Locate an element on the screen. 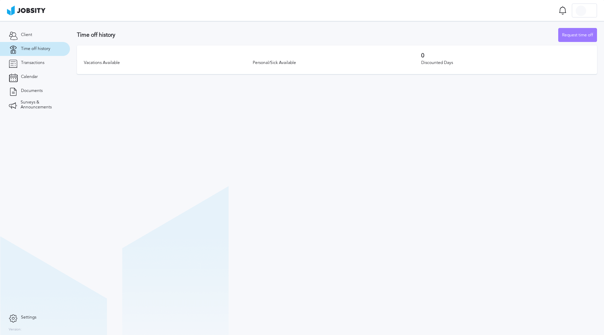 This screenshot has height=335, width=604. span: Client is located at coordinates (27, 35).